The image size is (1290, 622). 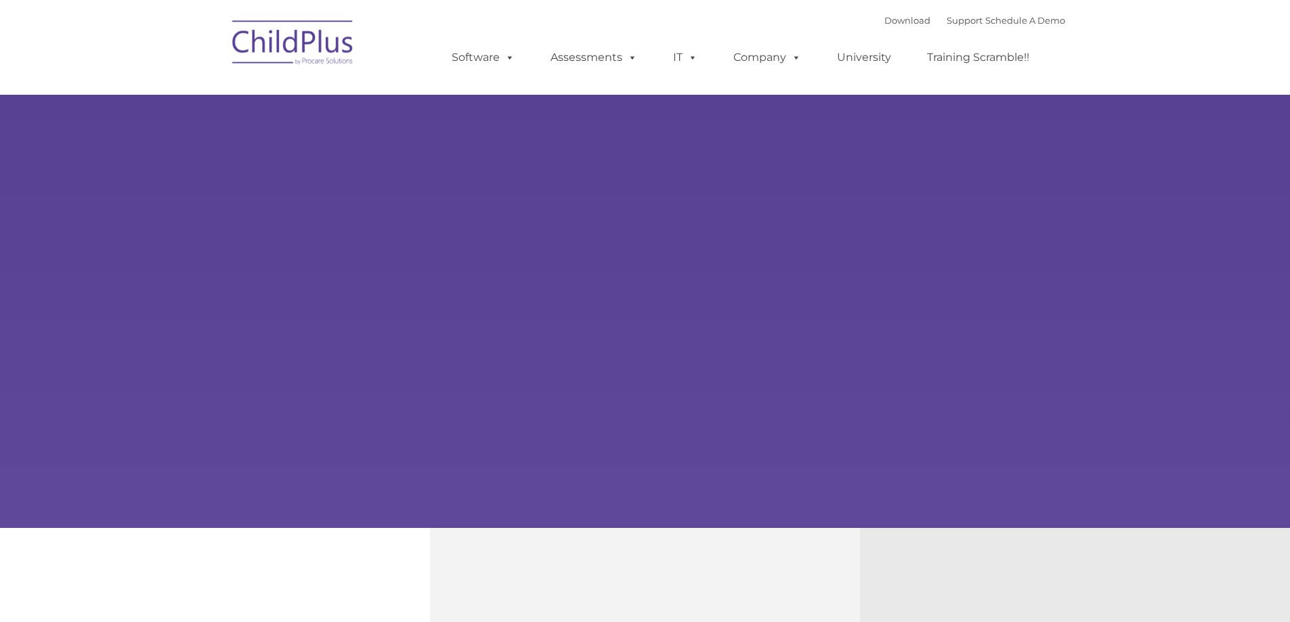 I want to click on a: Software, so click(x=483, y=58).